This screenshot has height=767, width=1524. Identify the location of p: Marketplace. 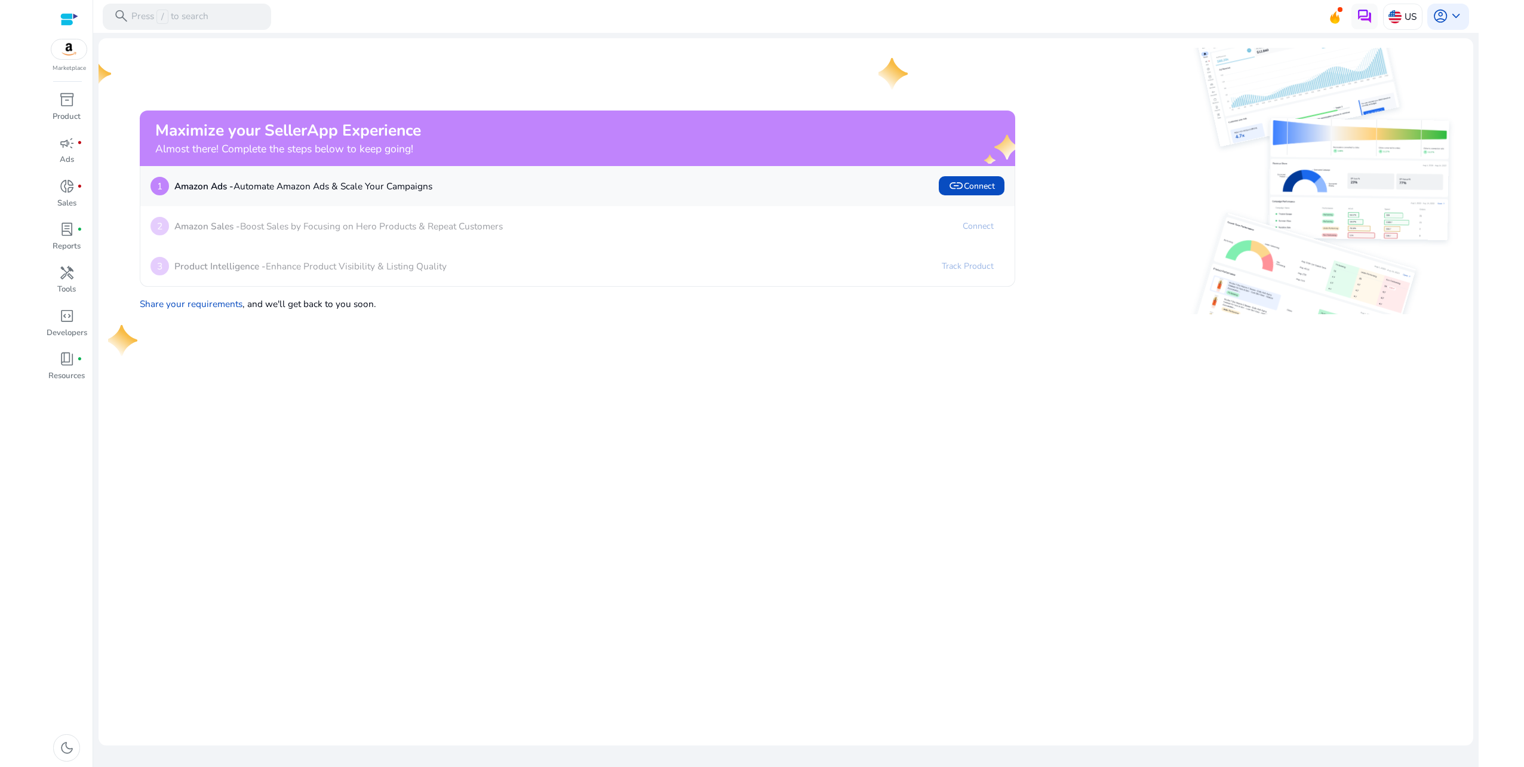
(69, 68).